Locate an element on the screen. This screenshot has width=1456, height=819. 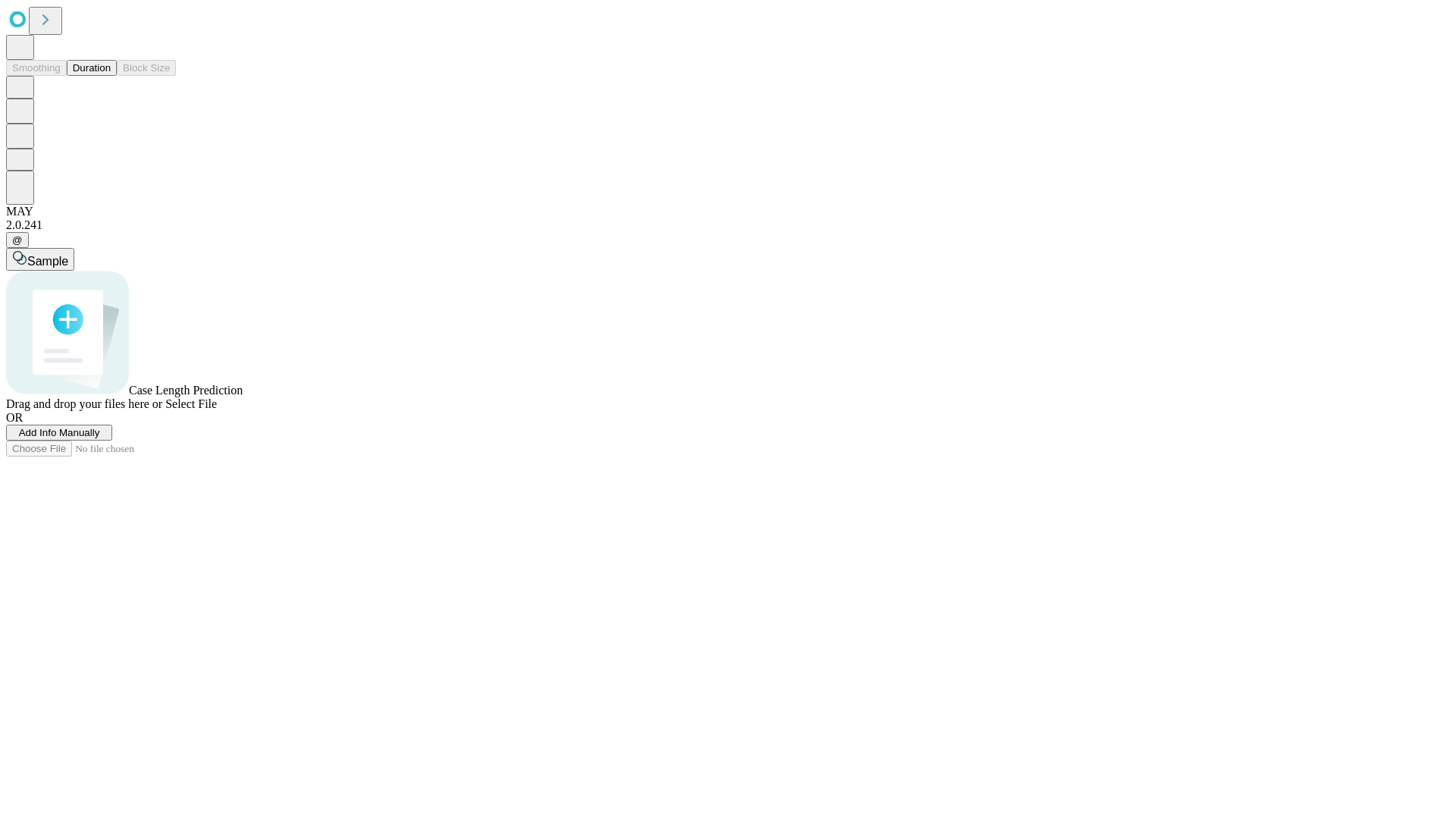
span: Select File is located at coordinates (191, 404).